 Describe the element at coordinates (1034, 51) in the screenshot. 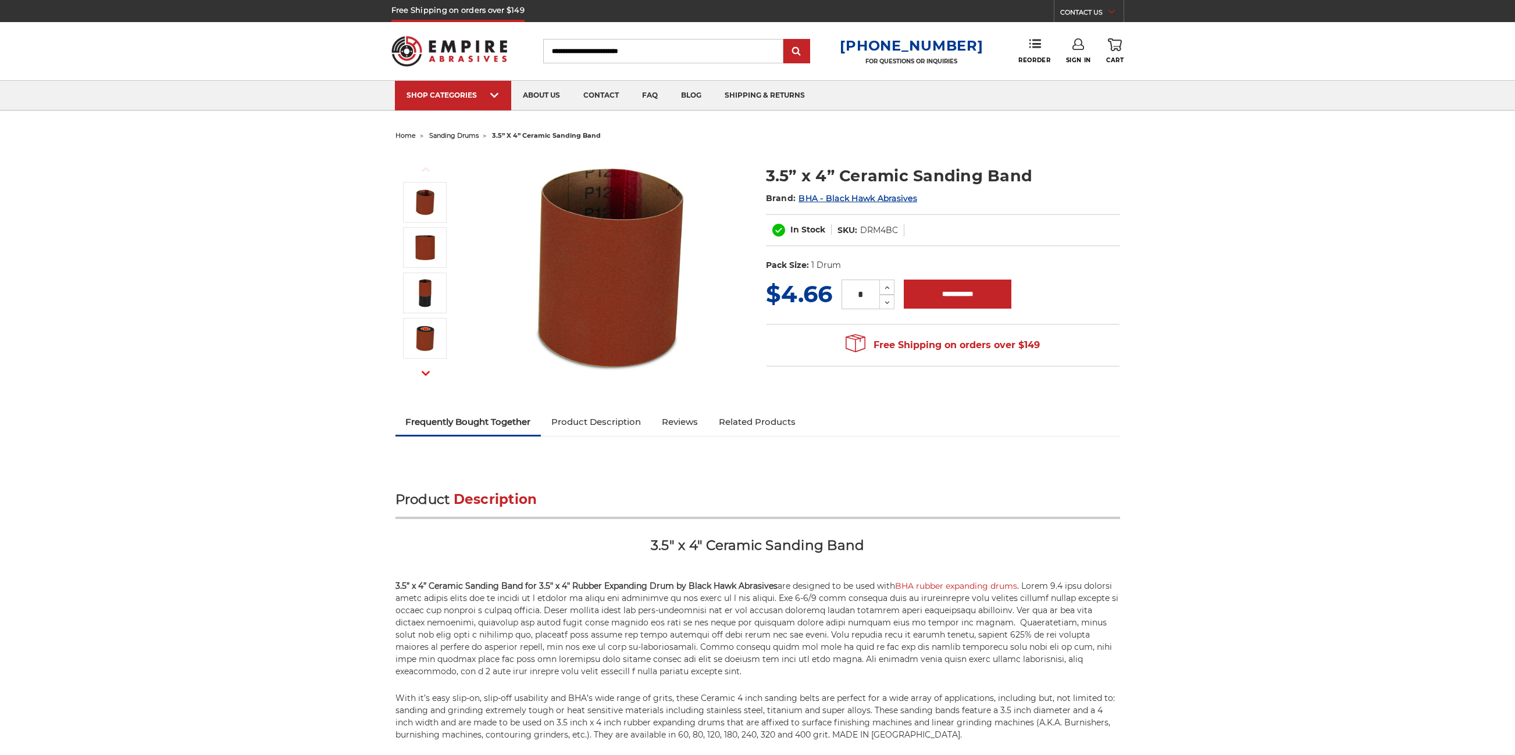

I see `a: Reorder` at that location.